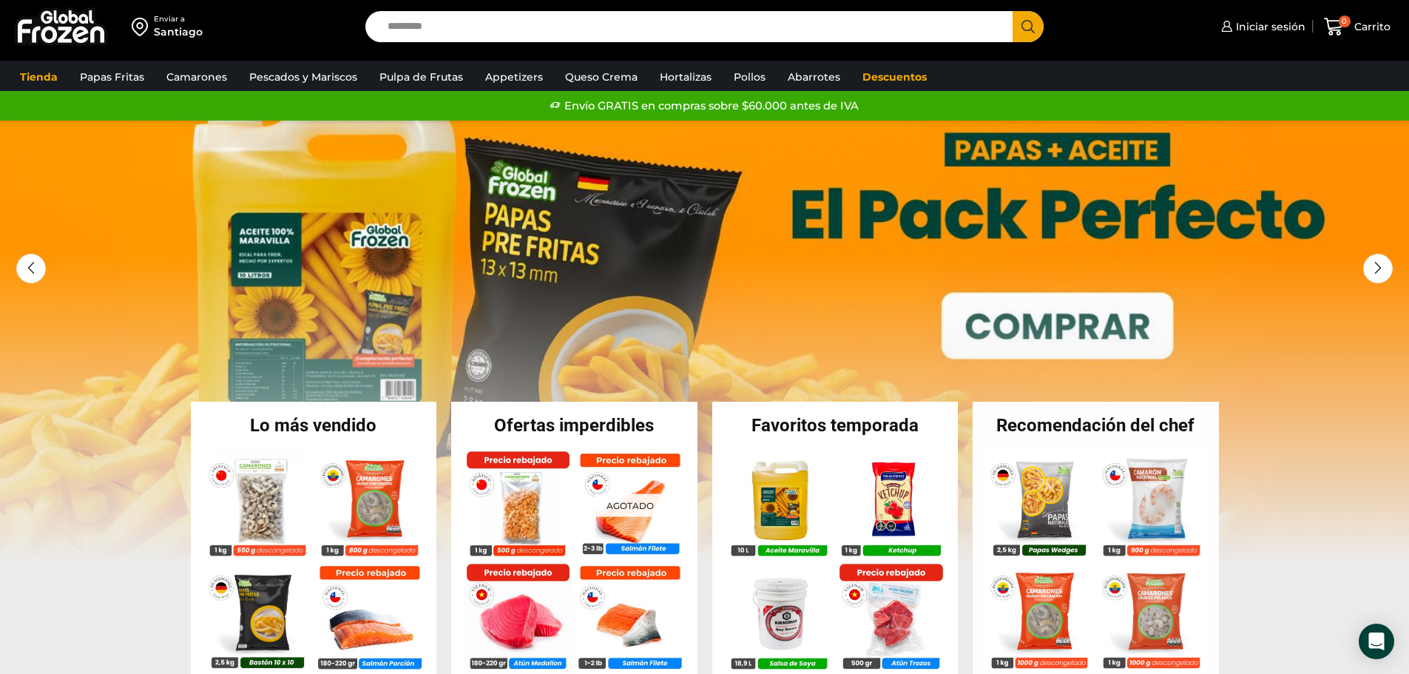  I want to click on a: Pescados y Mariscos, so click(303, 77).